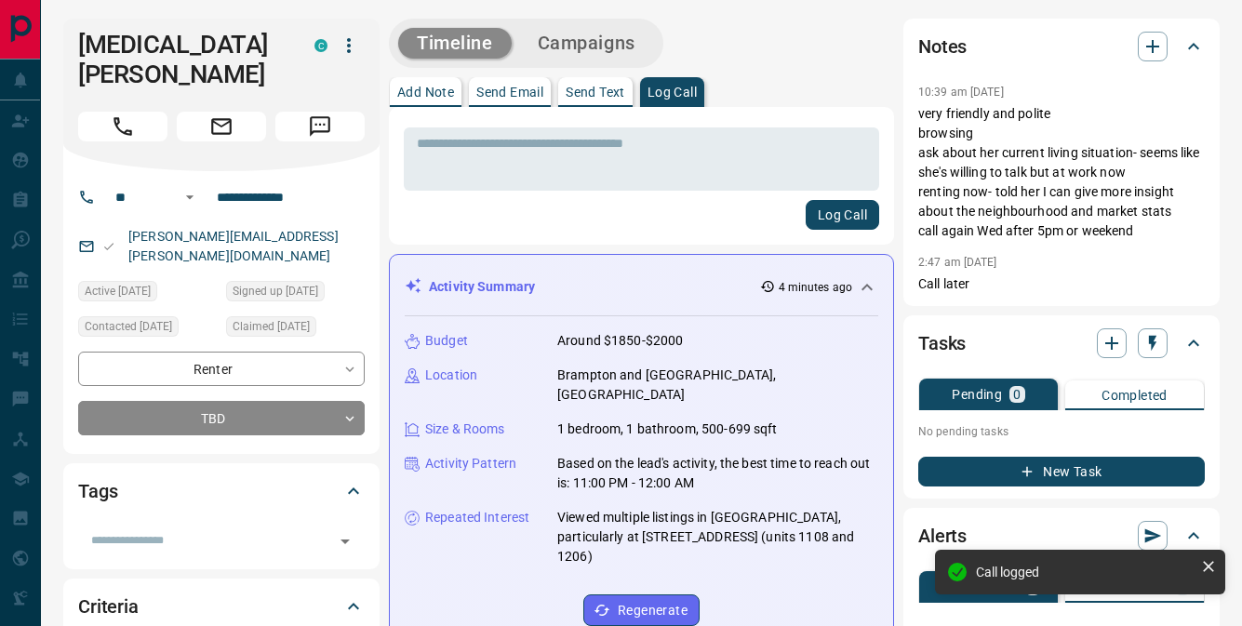 The image size is (1242, 626). I want to click on div: condos.ca, so click(321, 46).